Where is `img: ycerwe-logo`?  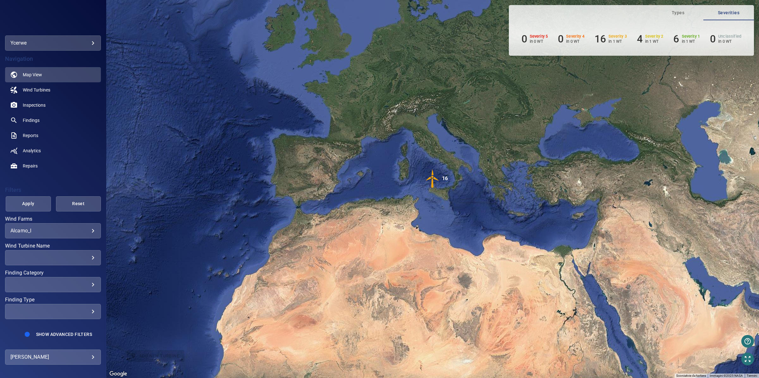 img: ycerwe-logo is located at coordinates (53, 19).